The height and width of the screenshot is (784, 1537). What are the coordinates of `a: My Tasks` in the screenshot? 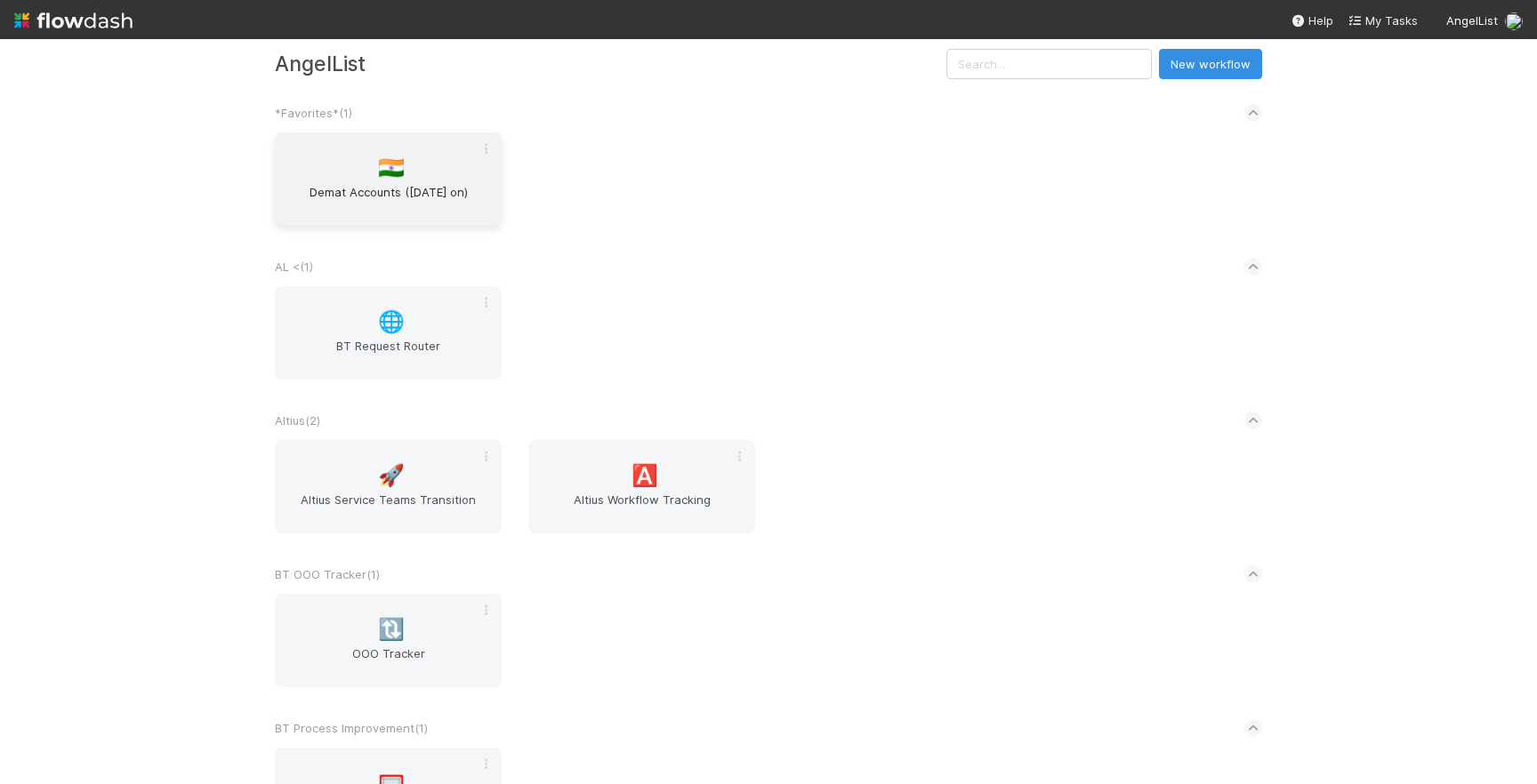 It's located at (1383, 21).